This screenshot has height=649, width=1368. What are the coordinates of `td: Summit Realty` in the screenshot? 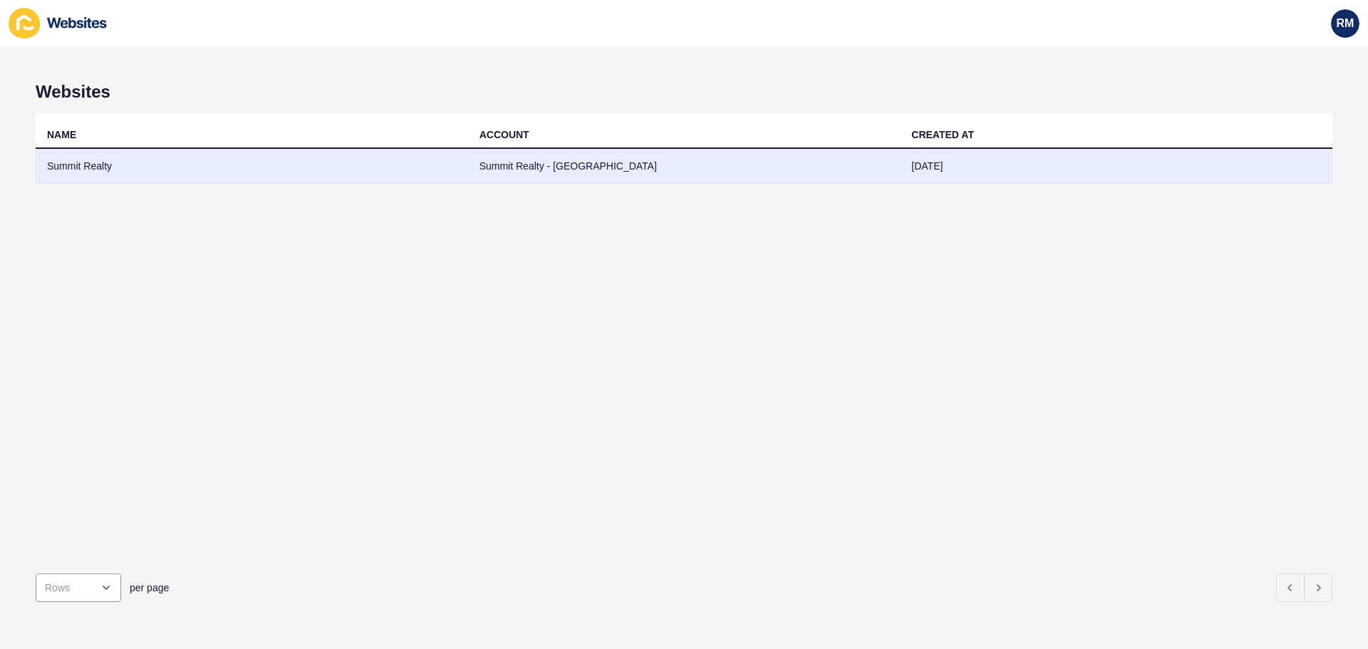 It's located at (252, 166).